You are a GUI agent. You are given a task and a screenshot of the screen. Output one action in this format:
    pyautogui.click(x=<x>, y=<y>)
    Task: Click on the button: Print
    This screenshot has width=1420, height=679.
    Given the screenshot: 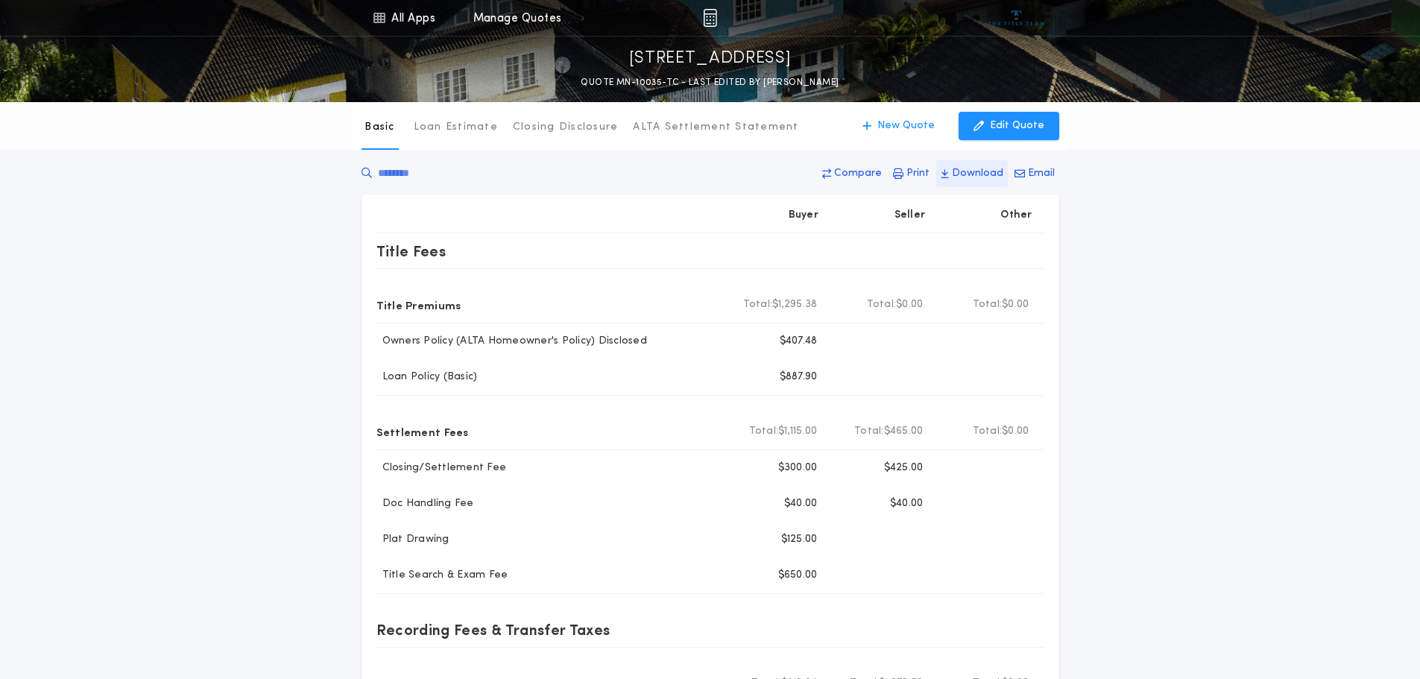 What is the action you would take?
    pyautogui.click(x=911, y=174)
    